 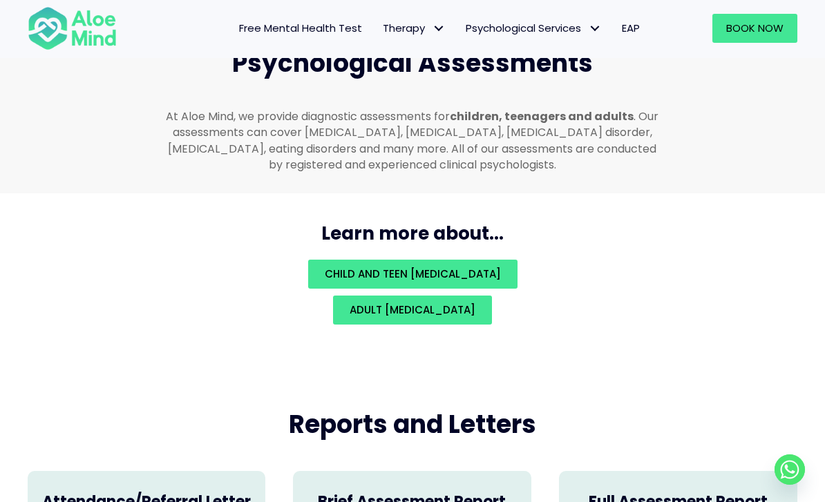 I want to click on a: Free Mental Health Test, so click(x=300, y=28).